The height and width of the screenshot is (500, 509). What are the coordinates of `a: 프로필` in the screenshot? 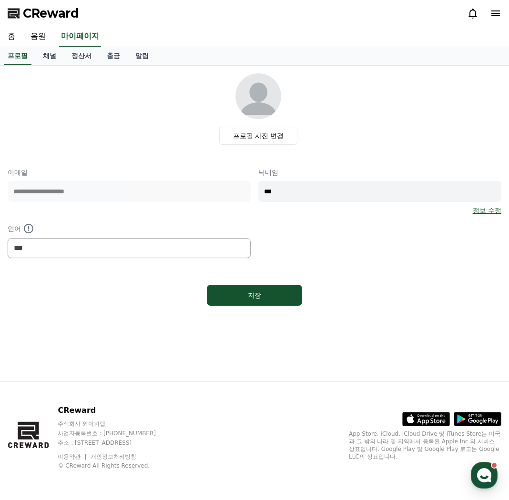 It's located at (18, 56).